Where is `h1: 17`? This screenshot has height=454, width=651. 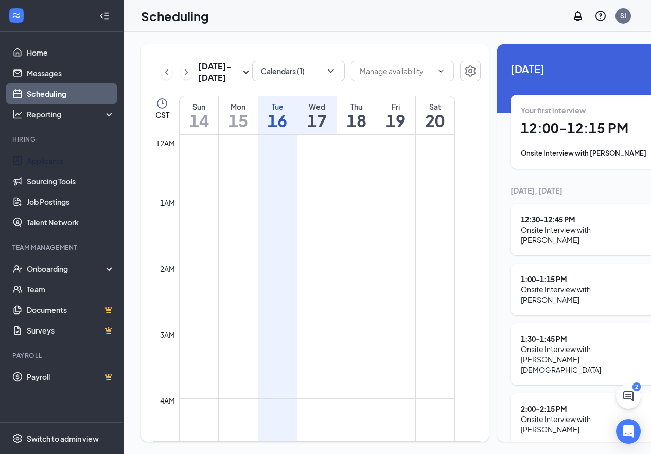
h1: 17 is located at coordinates (317, 120).